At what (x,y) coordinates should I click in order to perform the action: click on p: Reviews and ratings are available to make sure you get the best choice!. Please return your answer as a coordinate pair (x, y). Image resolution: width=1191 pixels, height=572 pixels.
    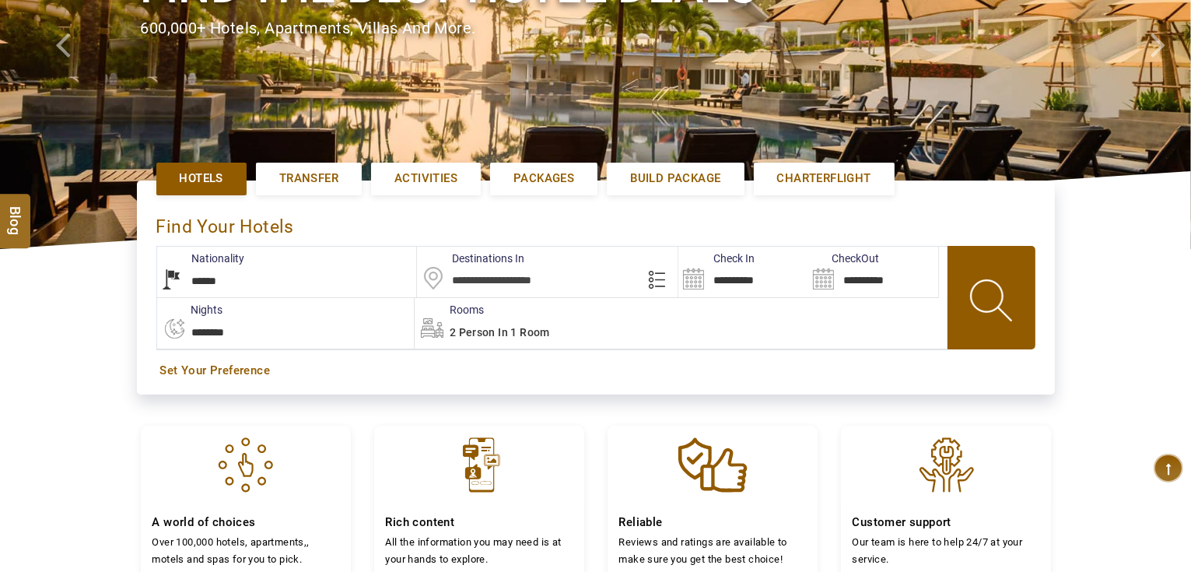
    Looking at the image, I should click on (712, 550).